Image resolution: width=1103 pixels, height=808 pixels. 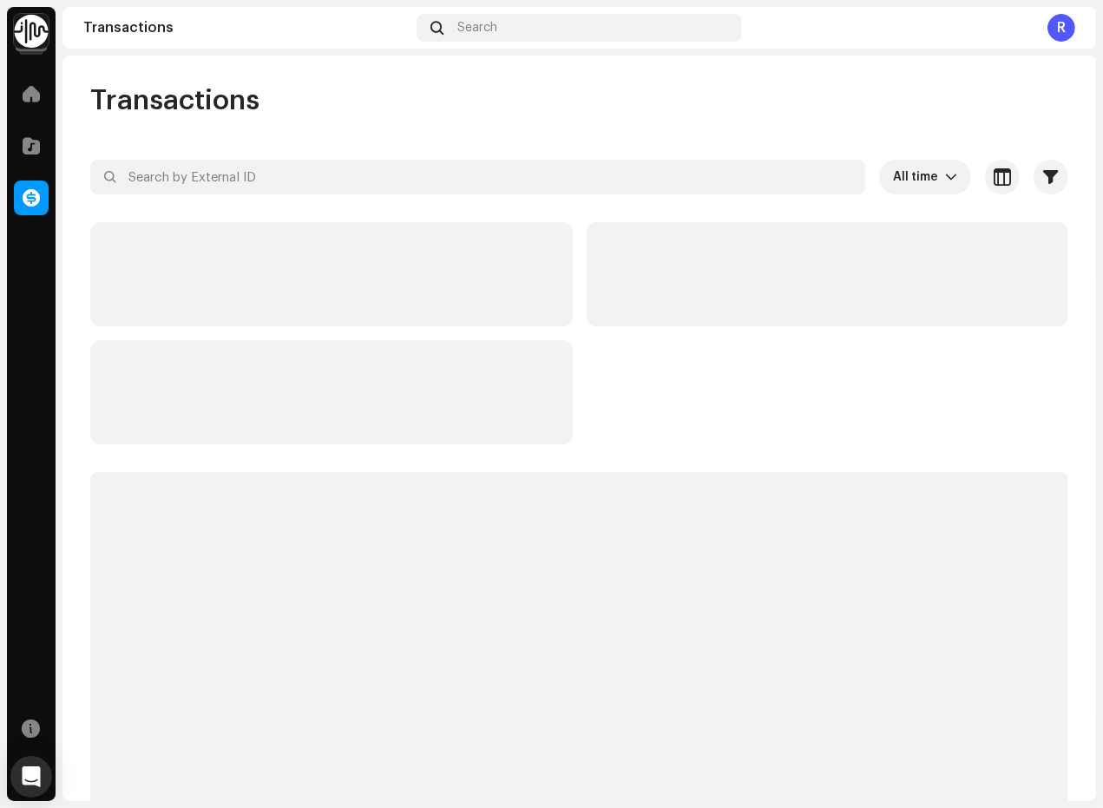 I want to click on span: All time, so click(x=919, y=177).